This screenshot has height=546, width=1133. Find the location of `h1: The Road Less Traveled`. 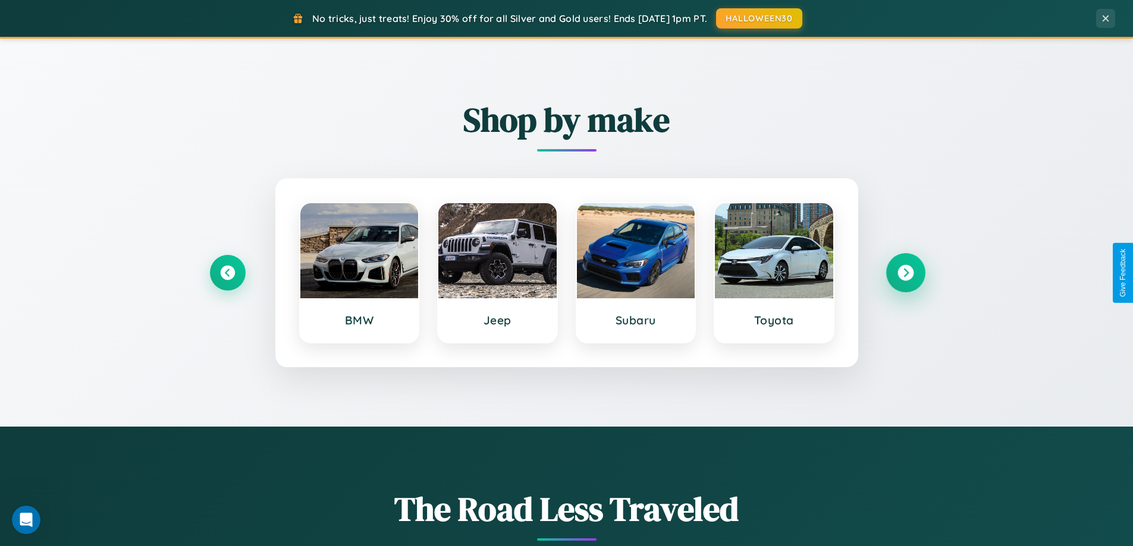

h1: The Road Less Traveled is located at coordinates (567, 509).